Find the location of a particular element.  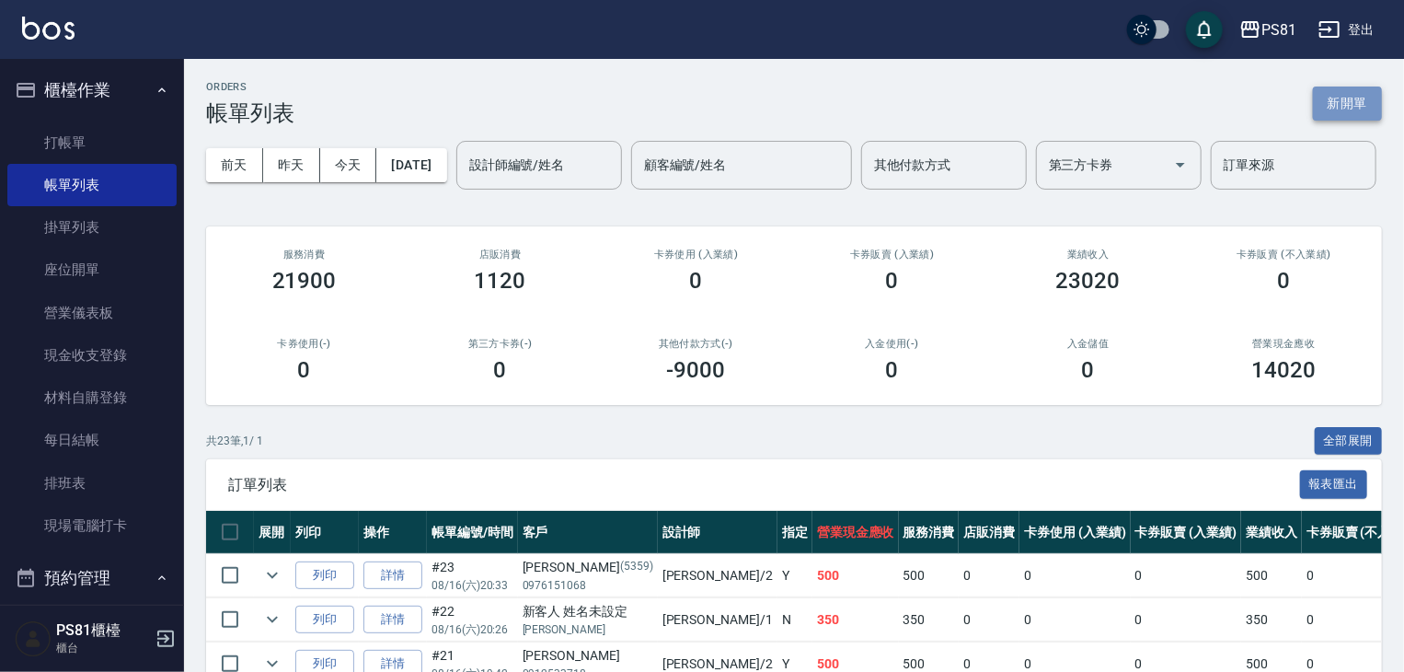

h3: 21900 is located at coordinates (305, 281).